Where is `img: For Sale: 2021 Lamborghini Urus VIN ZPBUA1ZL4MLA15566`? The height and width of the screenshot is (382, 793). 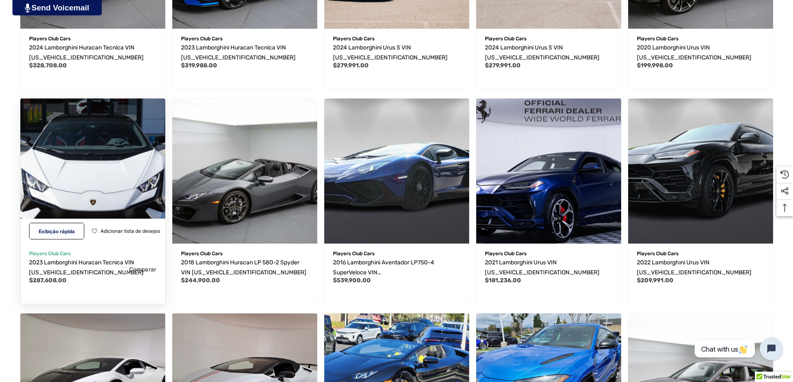
img: For Sale: 2021 Lamborghini Urus VIN ZPBUA1ZL4MLA15566 is located at coordinates (549, 171).